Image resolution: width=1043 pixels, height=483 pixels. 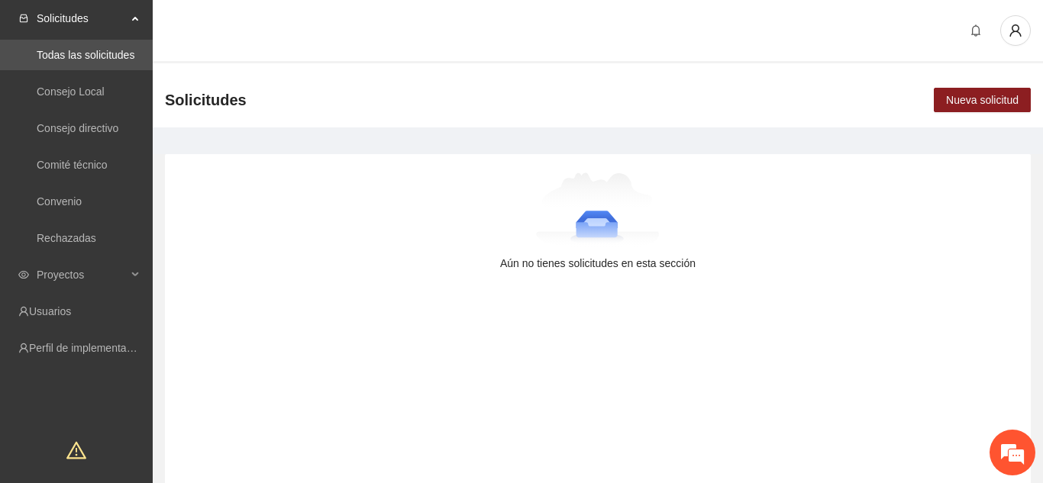 What do you see at coordinates (1015, 31) in the screenshot?
I see `button: user` at bounding box center [1015, 31].